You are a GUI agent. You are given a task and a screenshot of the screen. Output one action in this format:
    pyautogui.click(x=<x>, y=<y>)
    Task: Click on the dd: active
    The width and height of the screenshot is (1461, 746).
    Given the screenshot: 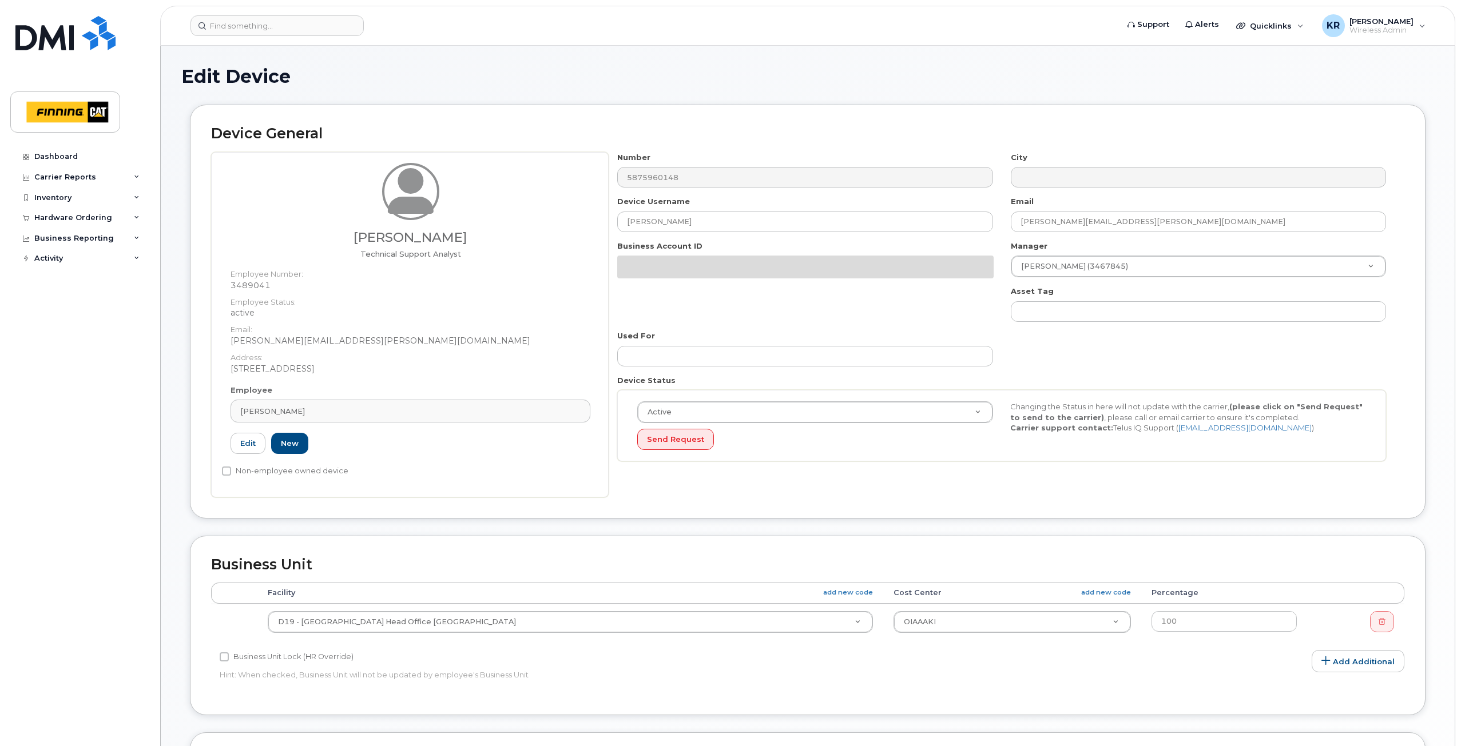 What is the action you would take?
    pyautogui.click(x=410, y=313)
    